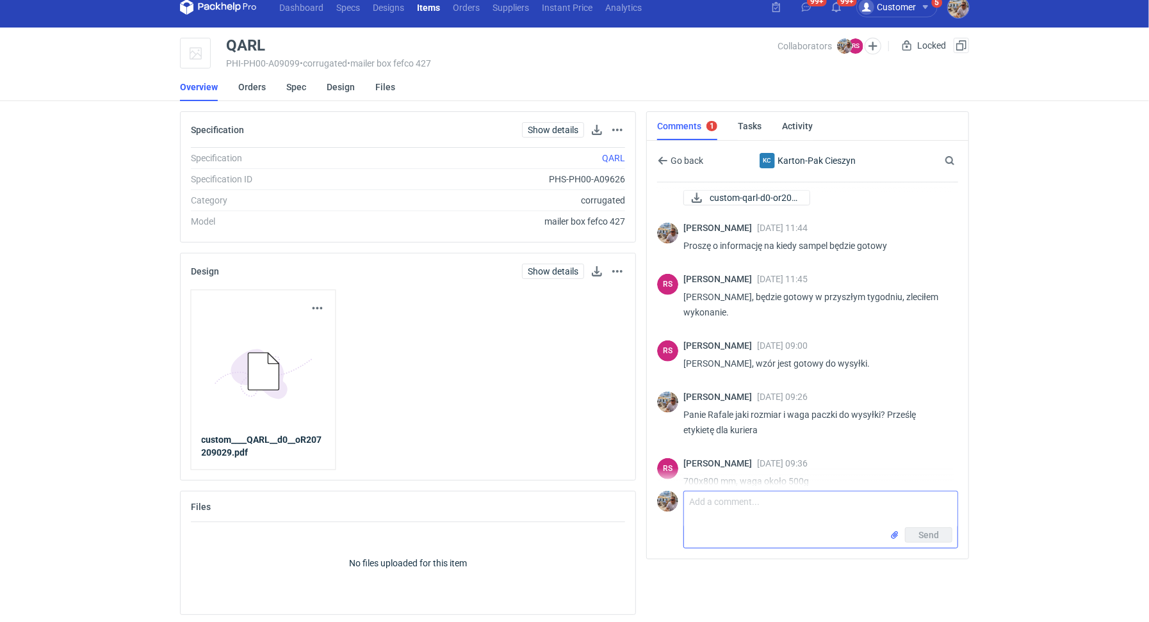 This screenshot has width=1149, height=622. Describe the element at coordinates (323, 63) in the screenshot. I see `span: • corrugated` at that location.